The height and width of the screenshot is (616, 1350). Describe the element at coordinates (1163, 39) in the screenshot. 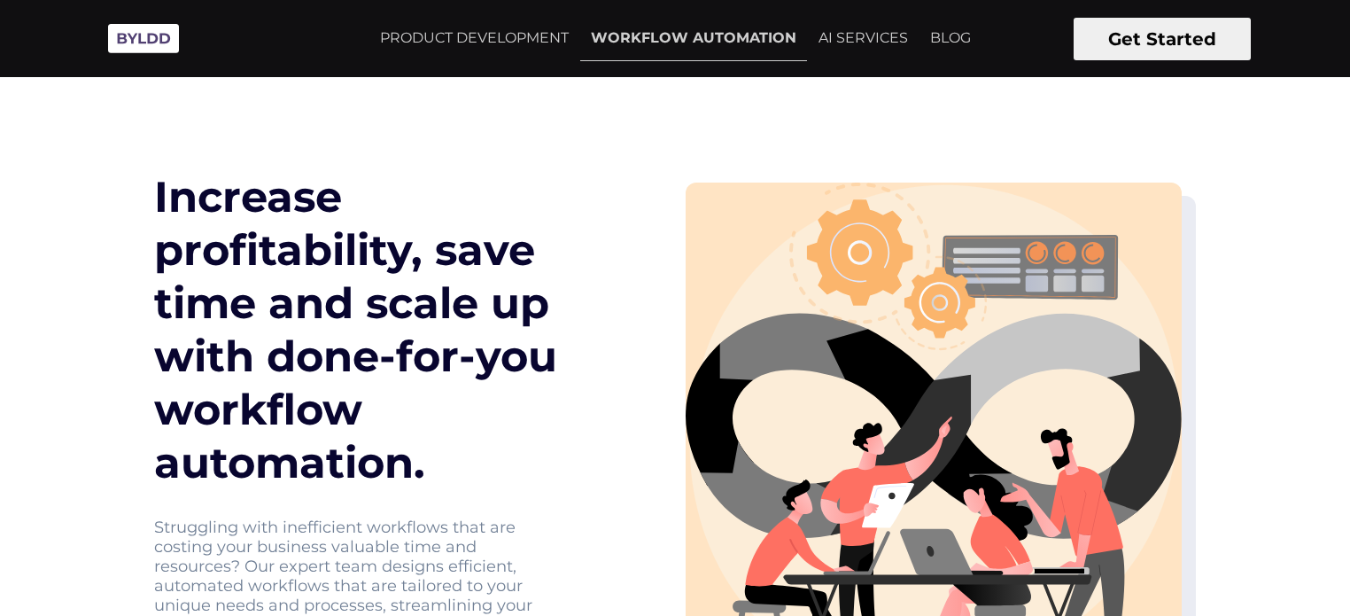

I see `button: Get Started` at that location.